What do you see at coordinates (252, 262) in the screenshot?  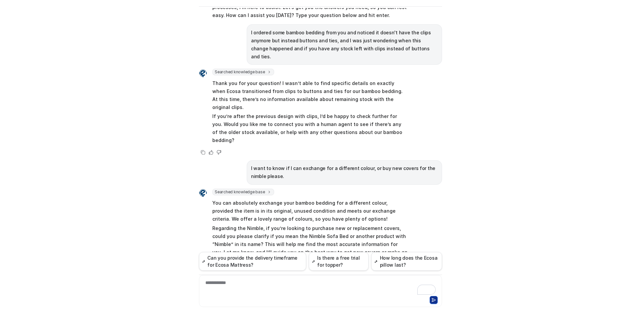 I see `button: Can you provide the delivery timeframe for Ecosa Mattress?` at bounding box center [252, 262].